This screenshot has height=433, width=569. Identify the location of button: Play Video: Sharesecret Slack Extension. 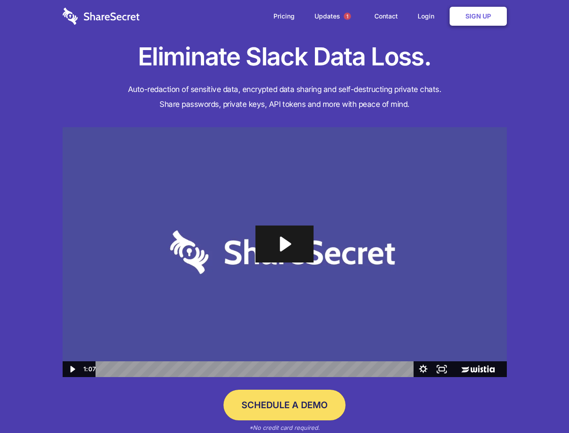
(284, 244).